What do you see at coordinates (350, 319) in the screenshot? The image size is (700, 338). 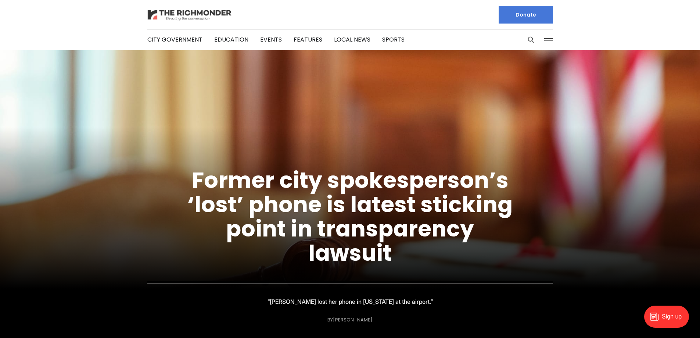 I see `div: By` at bounding box center [350, 319].